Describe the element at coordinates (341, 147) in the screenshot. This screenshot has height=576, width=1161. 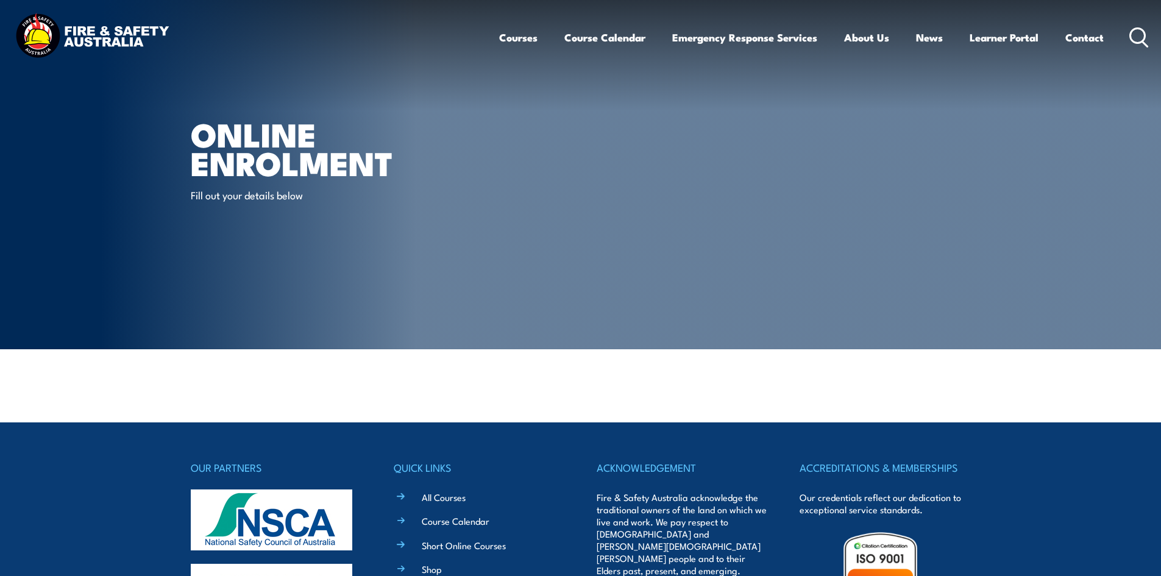
I see `h1: Online Enrolment` at that location.